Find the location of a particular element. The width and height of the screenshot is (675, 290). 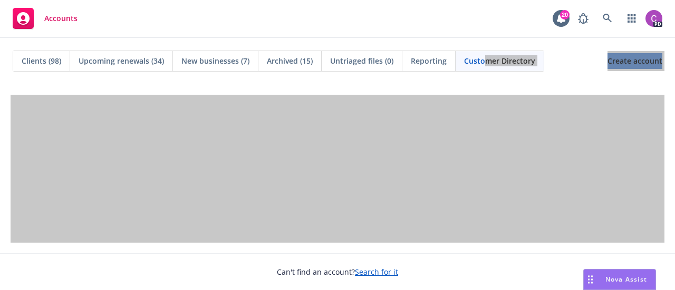

span: Can't find an account? is located at coordinates (337, 272).